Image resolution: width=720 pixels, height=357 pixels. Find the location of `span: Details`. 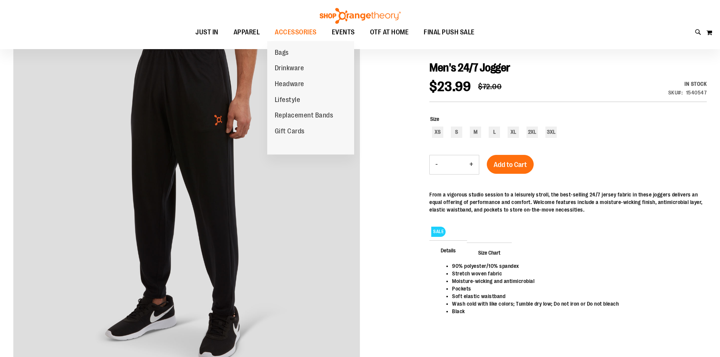

span: Details is located at coordinates (448, 250).